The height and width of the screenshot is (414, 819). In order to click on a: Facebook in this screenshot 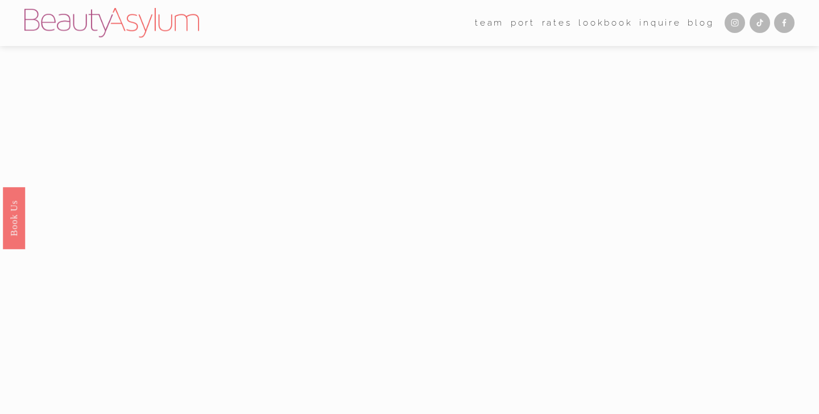, I will do `click(785, 23)`.